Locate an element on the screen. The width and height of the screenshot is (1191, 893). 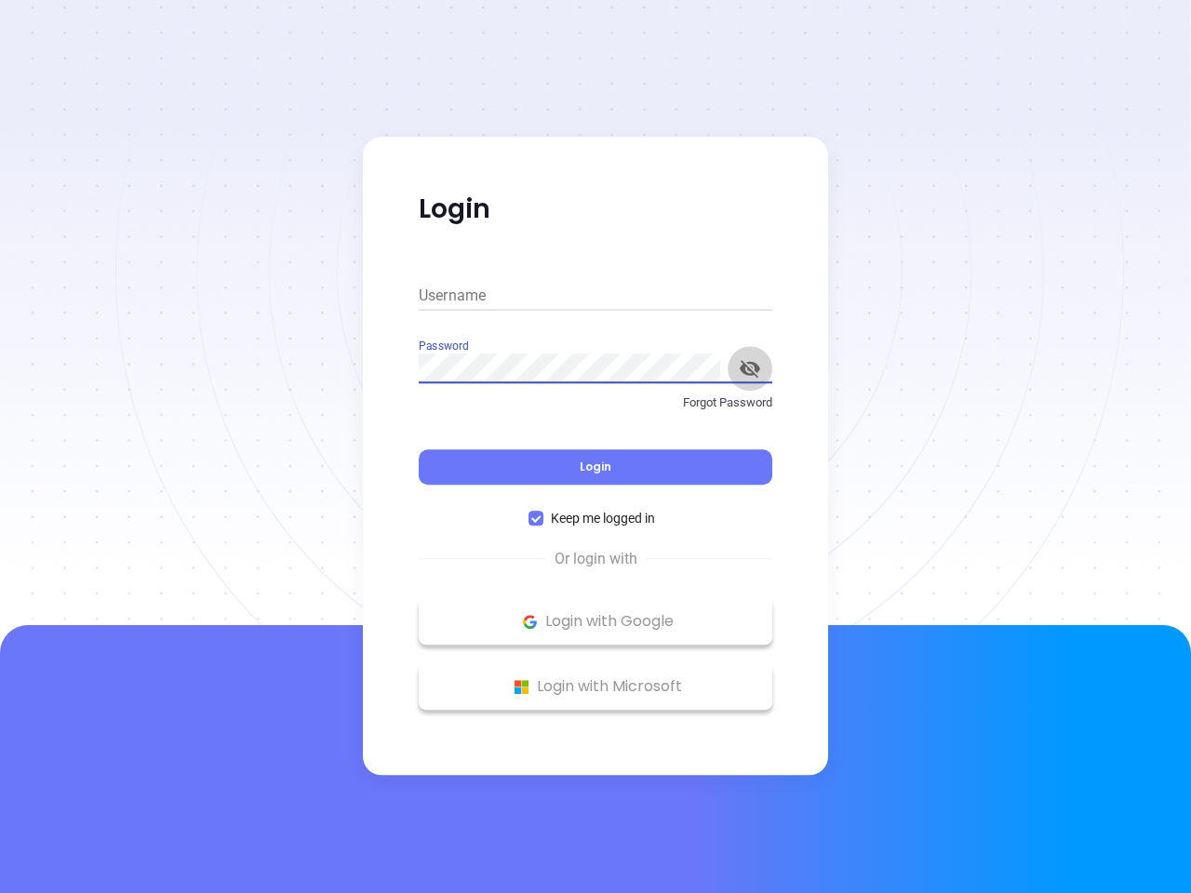
button: Google Logo Login with Google is located at coordinates (595, 621).